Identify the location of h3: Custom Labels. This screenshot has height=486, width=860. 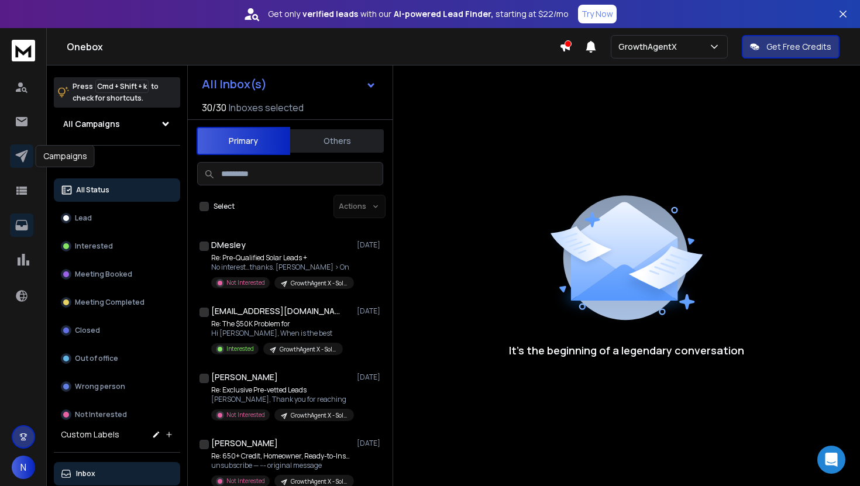
(90, 435).